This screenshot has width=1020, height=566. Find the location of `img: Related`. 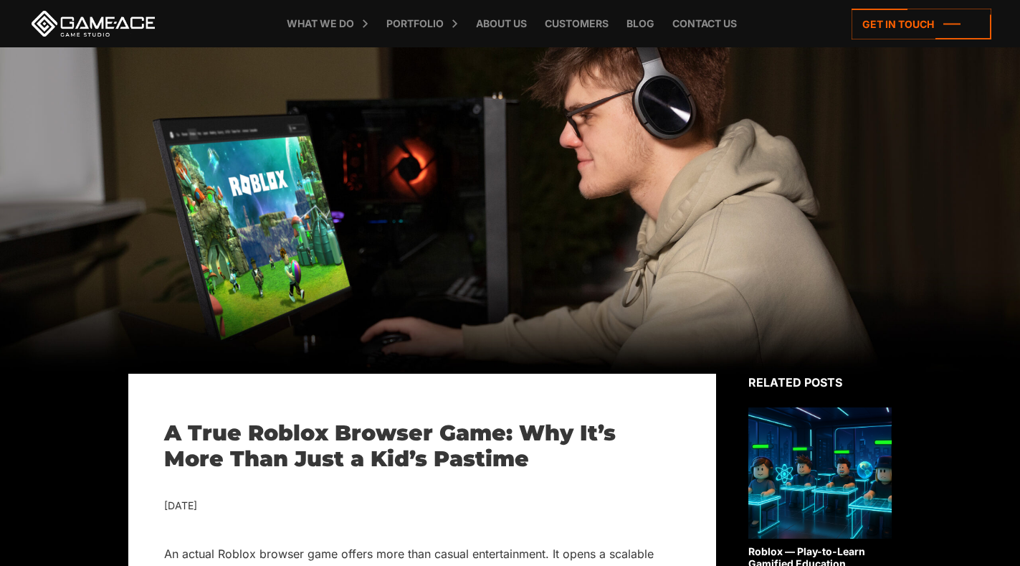

img: Related is located at coordinates (820, 472).